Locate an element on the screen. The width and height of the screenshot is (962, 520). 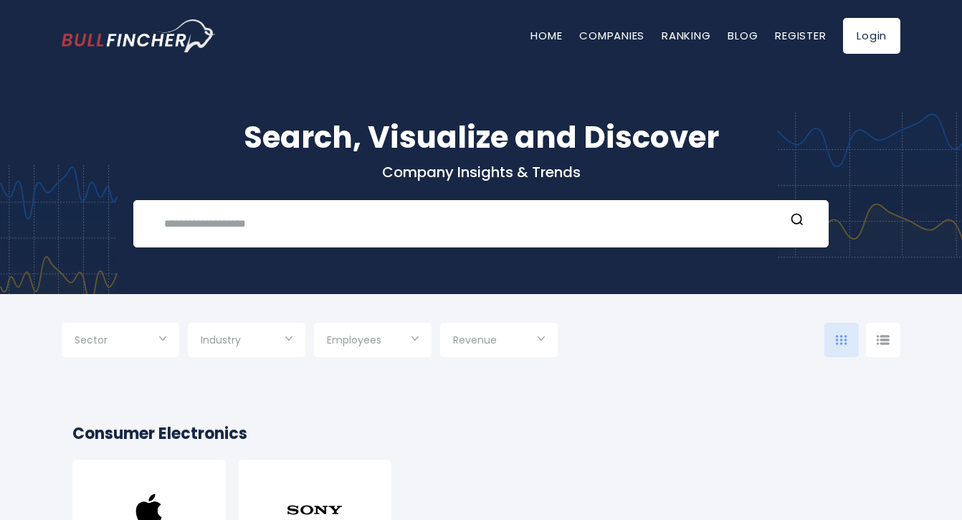
h2: Consumer Electronics is located at coordinates (481, 433).